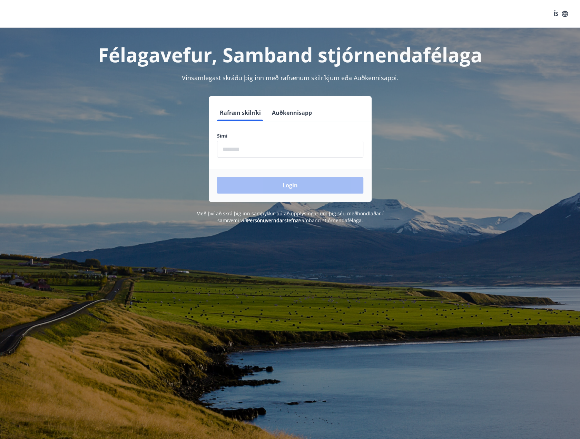  I want to click on span: Vinsamlegast skráðu þig inn með rafrænum skilríkjum eða Auðkennisappi., so click(290, 78).